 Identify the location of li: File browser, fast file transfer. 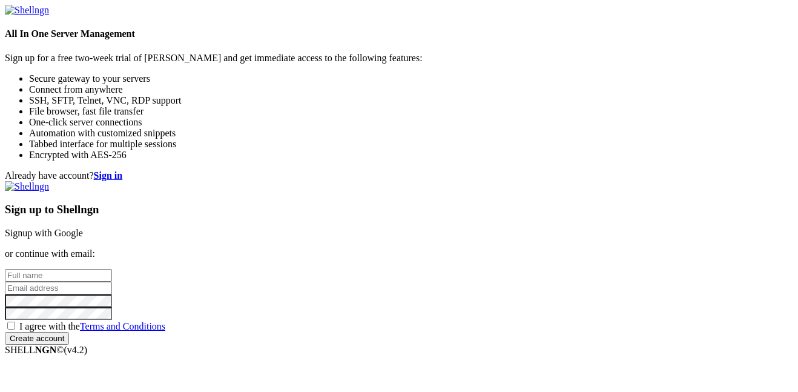
(411, 111).